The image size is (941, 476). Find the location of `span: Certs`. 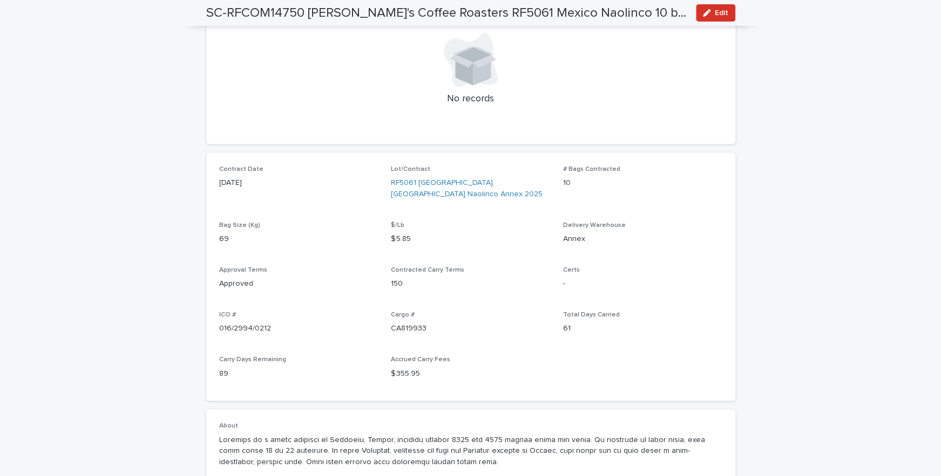

span: Certs is located at coordinates (571, 270).